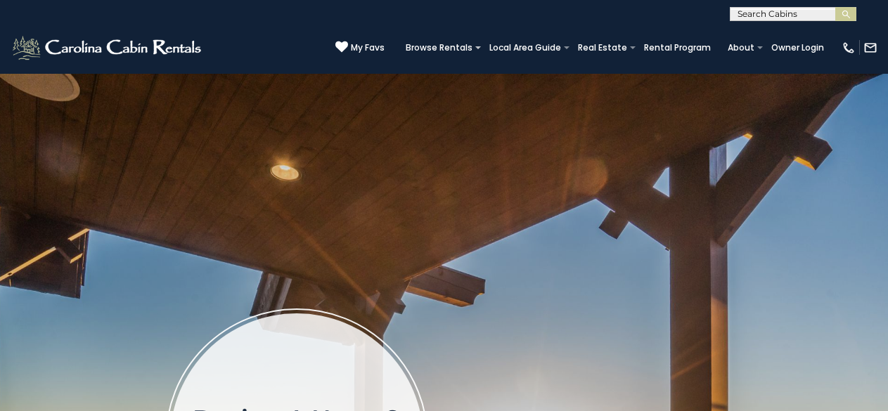  What do you see at coordinates (439, 48) in the screenshot?
I see `a: Browse Rentals` at bounding box center [439, 48].